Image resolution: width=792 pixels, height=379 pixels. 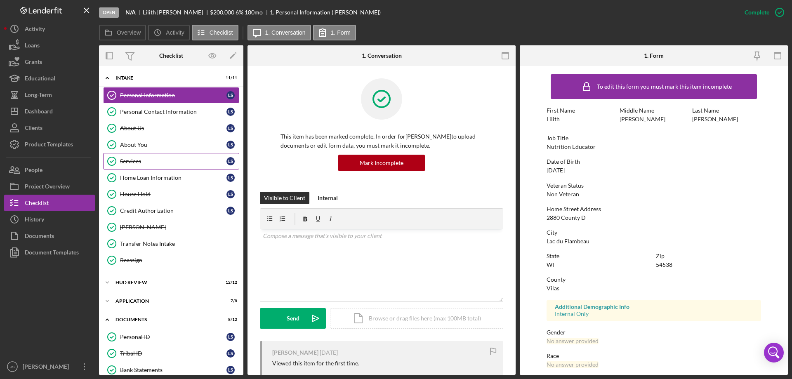 What do you see at coordinates (171, 95) in the screenshot?
I see `a: Personal InformationLS` at bounding box center [171, 95].